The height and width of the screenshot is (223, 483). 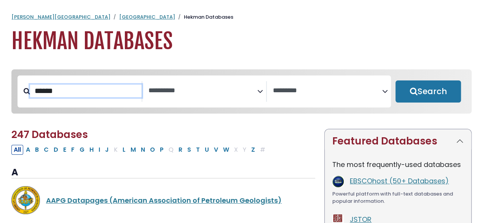 I want to click on button: Filter Results S, so click(x=189, y=150).